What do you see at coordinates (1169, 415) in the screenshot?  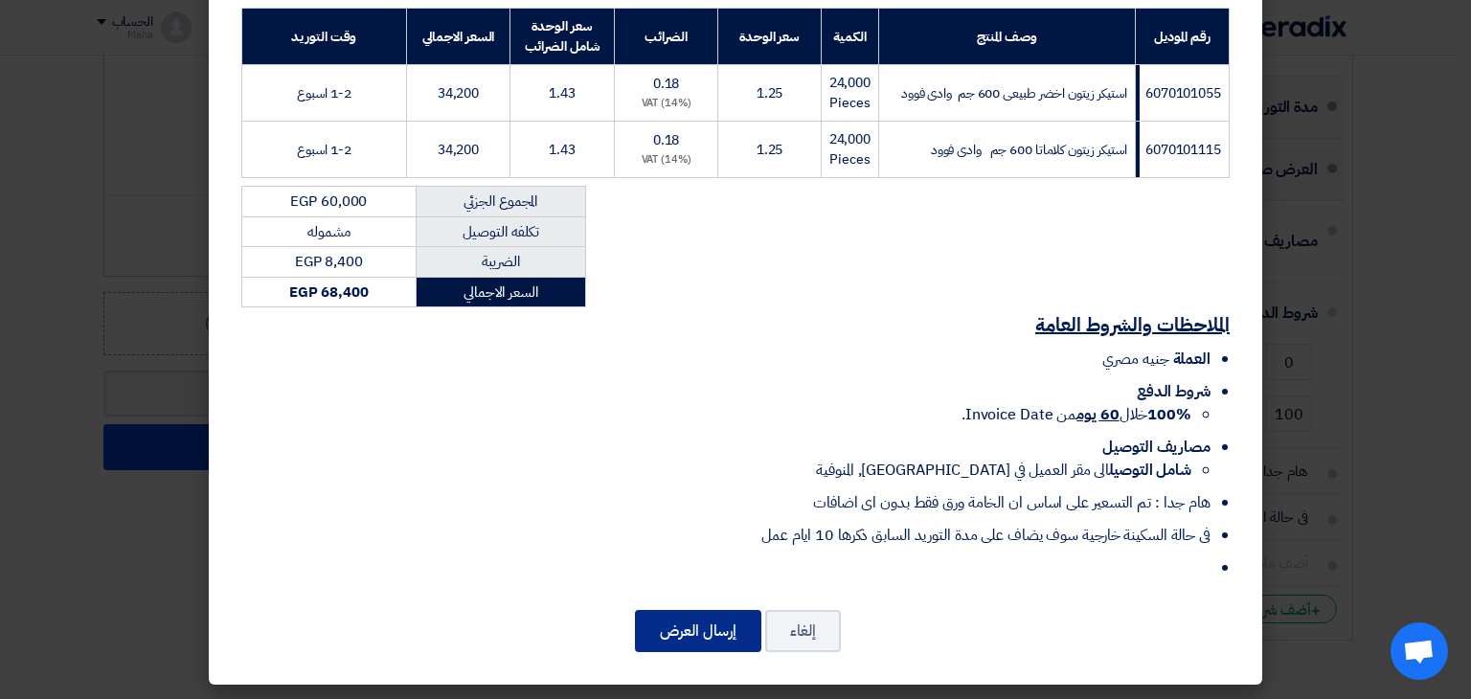 I see `strong: 100%` at bounding box center [1169, 415].